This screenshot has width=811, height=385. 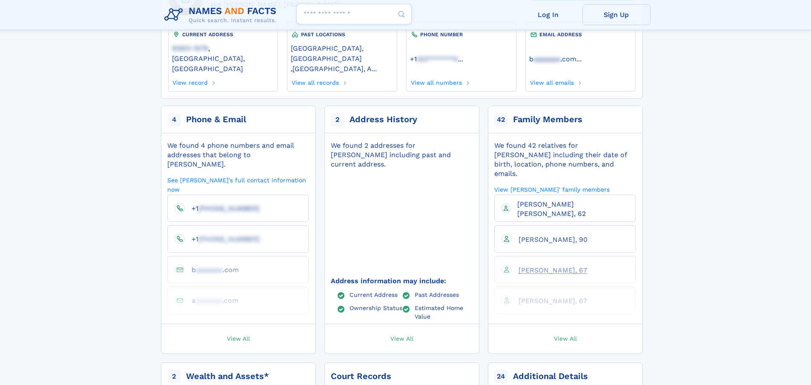 I want to click on div: PHONE NUMBER, so click(x=461, y=34).